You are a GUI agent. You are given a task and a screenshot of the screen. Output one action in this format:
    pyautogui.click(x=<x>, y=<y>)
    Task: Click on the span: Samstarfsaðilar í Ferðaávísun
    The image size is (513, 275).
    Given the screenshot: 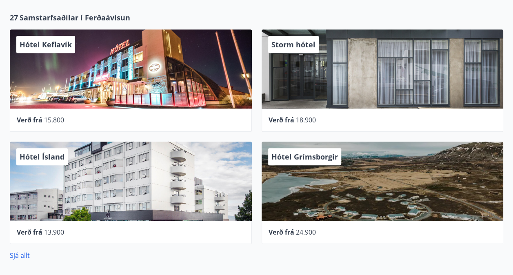 What is the action you would take?
    pyautogui.click(x=75, y=18)
    